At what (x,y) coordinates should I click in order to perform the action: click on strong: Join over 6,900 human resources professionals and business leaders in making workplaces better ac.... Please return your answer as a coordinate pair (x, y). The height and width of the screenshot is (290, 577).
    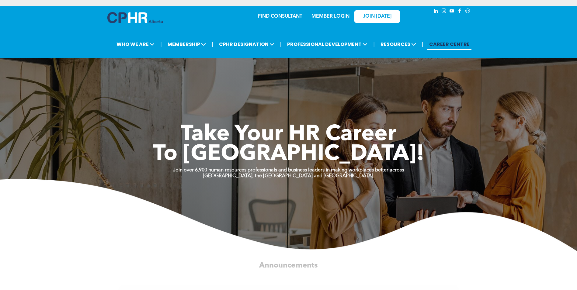
    Looking at the image, I should click on (288, 170).